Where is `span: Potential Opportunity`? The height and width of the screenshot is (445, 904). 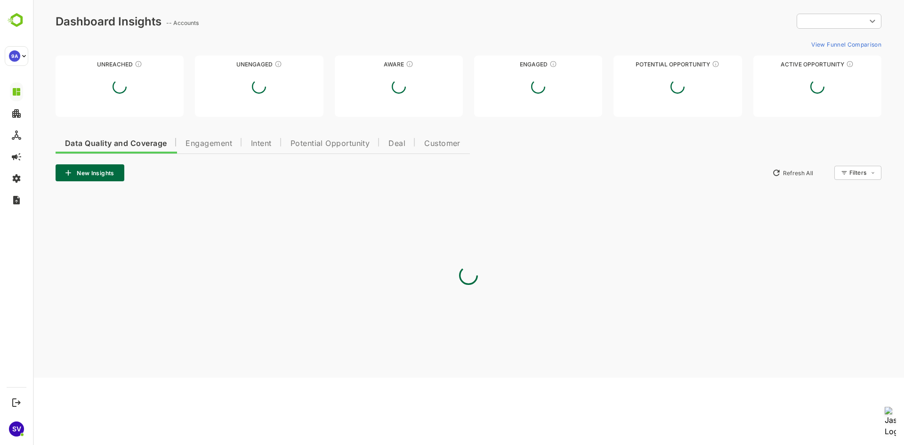
span: Potential Opportunity is located at coordinates (297, 144).